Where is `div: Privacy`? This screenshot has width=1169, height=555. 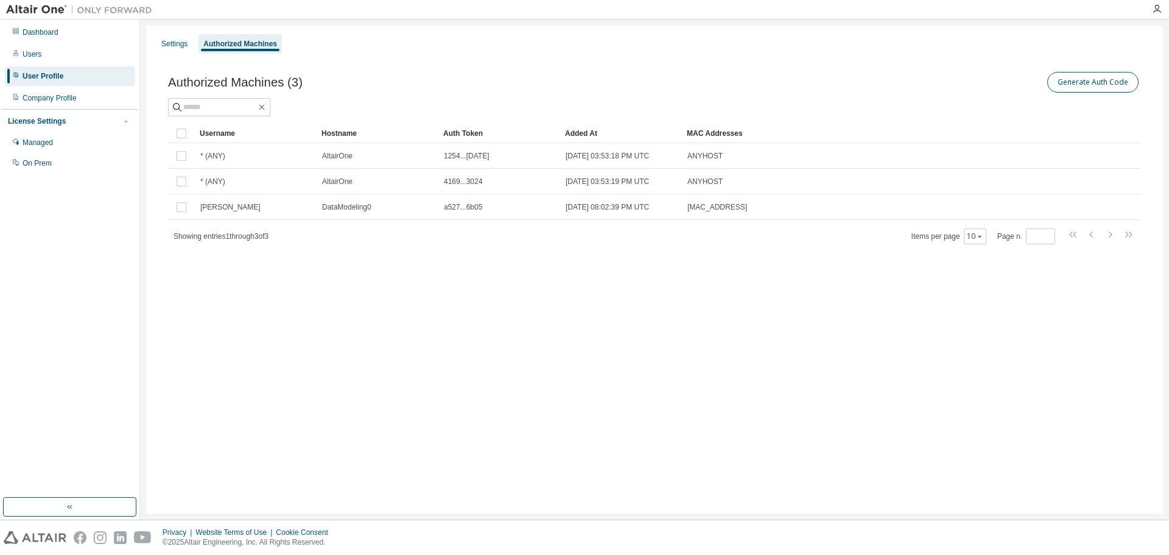
div: Privacy is located at coordinates (179, 532).